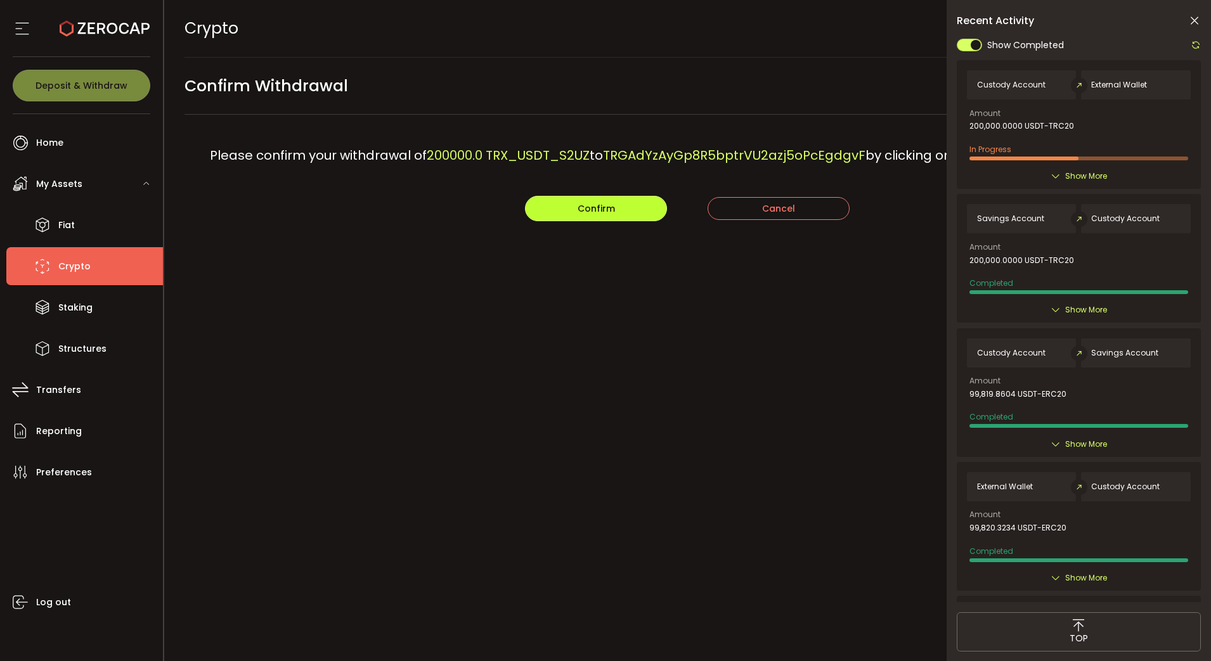  Describe the element at coordinates (596, 155) in the screenshot. I see `span: to` at that location.